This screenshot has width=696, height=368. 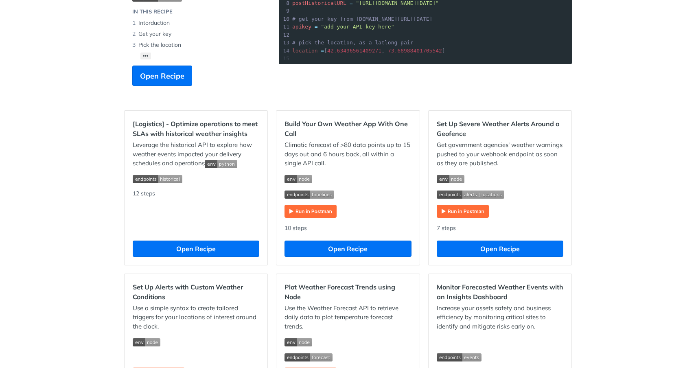 What do you see at coordinates (500, 129) in the screenshot?
I see `h2: Set Up Severe Weather Alerts Around a Geofence` at bounding box center [500, 129].